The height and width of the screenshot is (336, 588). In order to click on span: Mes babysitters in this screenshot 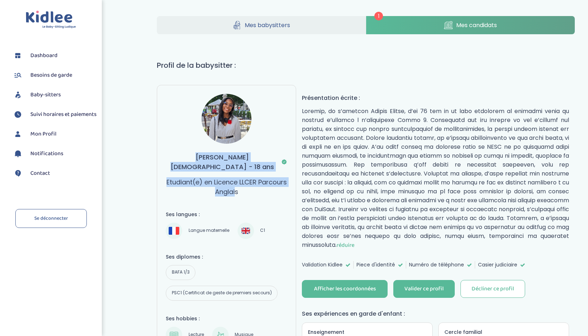, I will do `click(267, 25)`.